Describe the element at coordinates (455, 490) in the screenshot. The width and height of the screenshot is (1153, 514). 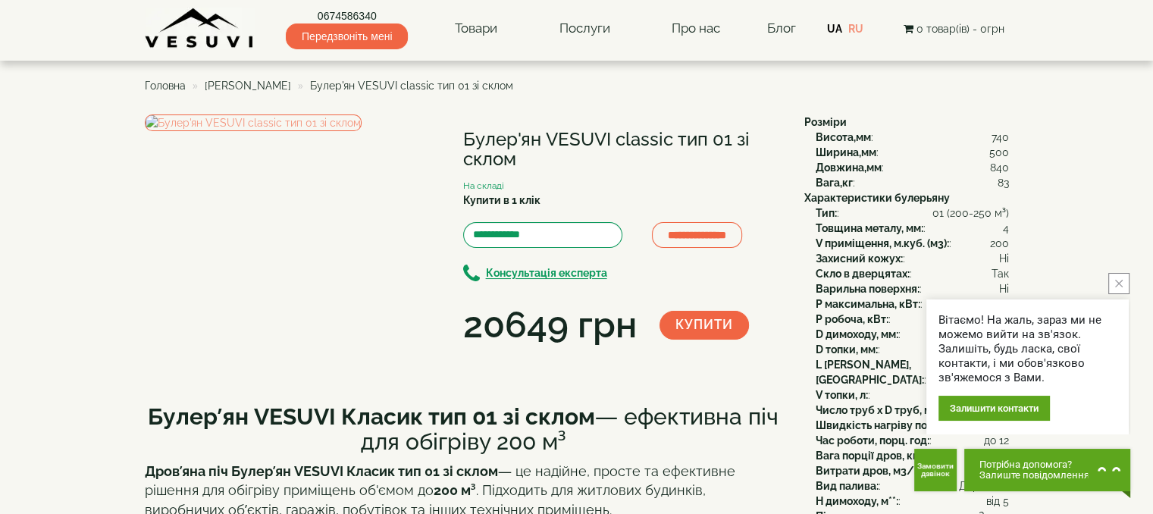
I see `strong: 200 м³` at that location.